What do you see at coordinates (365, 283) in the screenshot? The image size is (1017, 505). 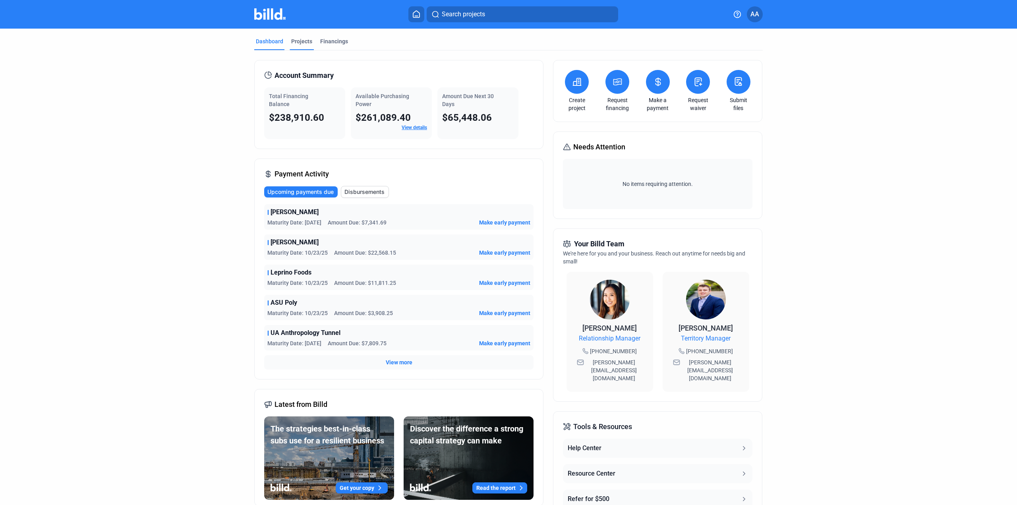 I see `span: Amount Due: $11,811.25` at bounding box center [365, 283].